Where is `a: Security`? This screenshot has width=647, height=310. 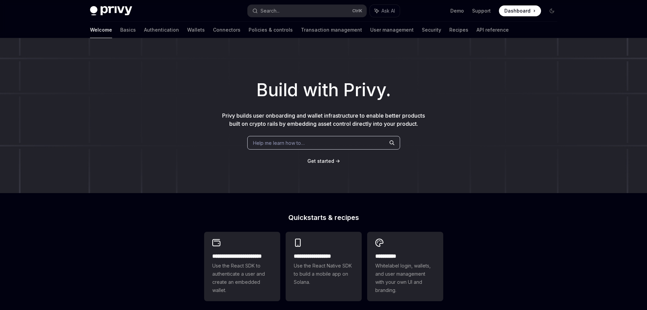 a: Security is located at coordinates (431, 30).